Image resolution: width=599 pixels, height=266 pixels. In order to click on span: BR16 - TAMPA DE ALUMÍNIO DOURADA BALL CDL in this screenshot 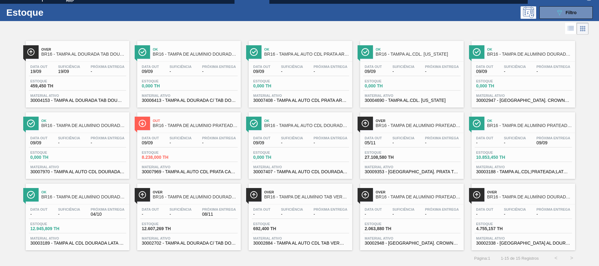, I will do `click(84, 197)`.